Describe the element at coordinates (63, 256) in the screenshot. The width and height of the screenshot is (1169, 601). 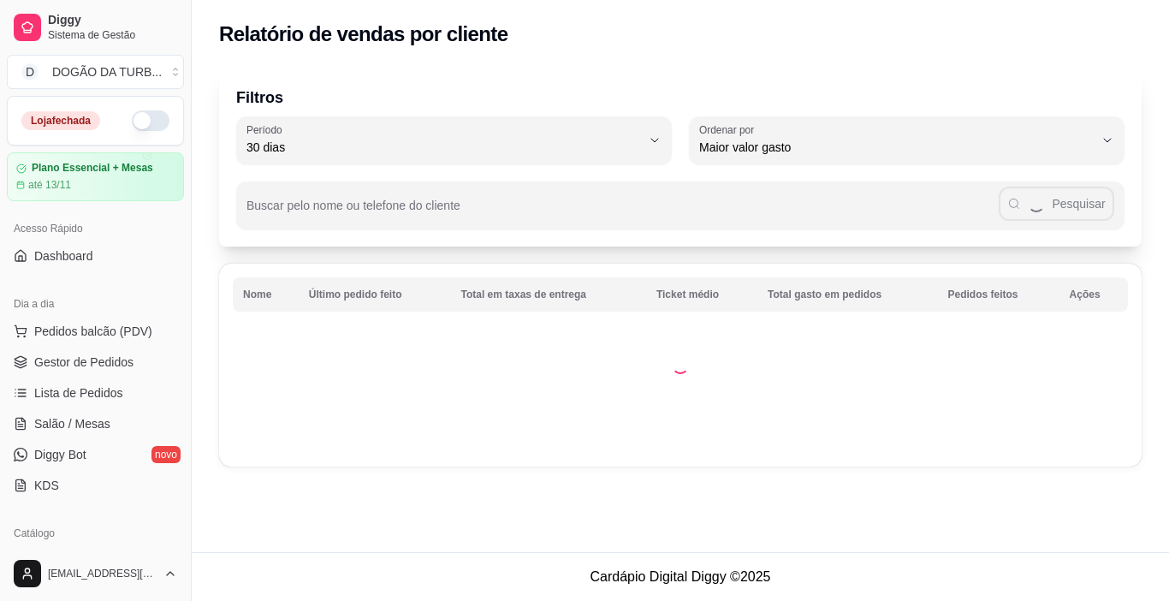
I see `span: Dashboard` at that location.